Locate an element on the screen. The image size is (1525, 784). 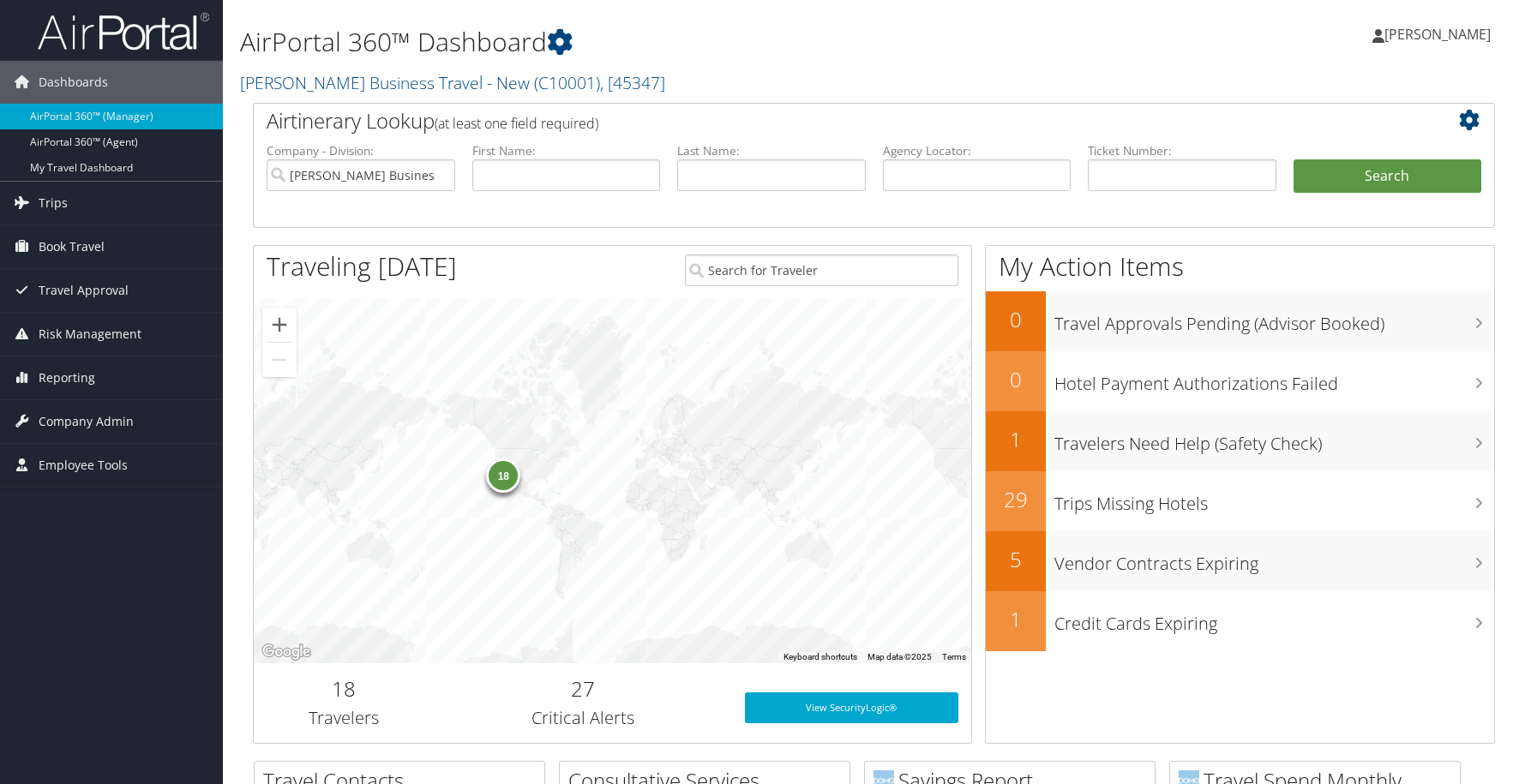
a: 29Trips Missing Hotels is located at coordinates (1240, 501).